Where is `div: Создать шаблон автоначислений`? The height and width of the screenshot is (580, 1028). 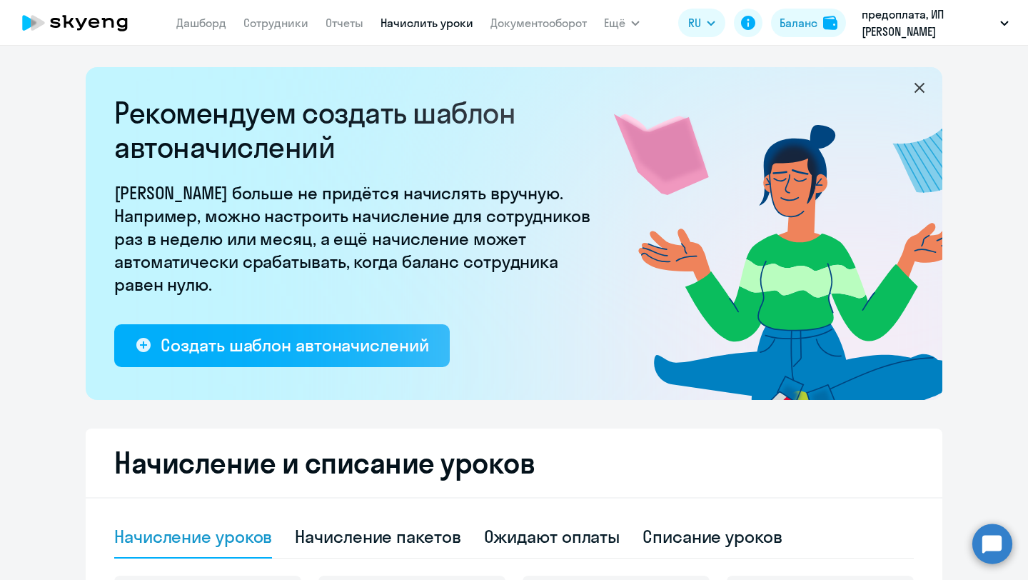 div: Создать шаблон автоначислений is located at coordinates (294, 345).